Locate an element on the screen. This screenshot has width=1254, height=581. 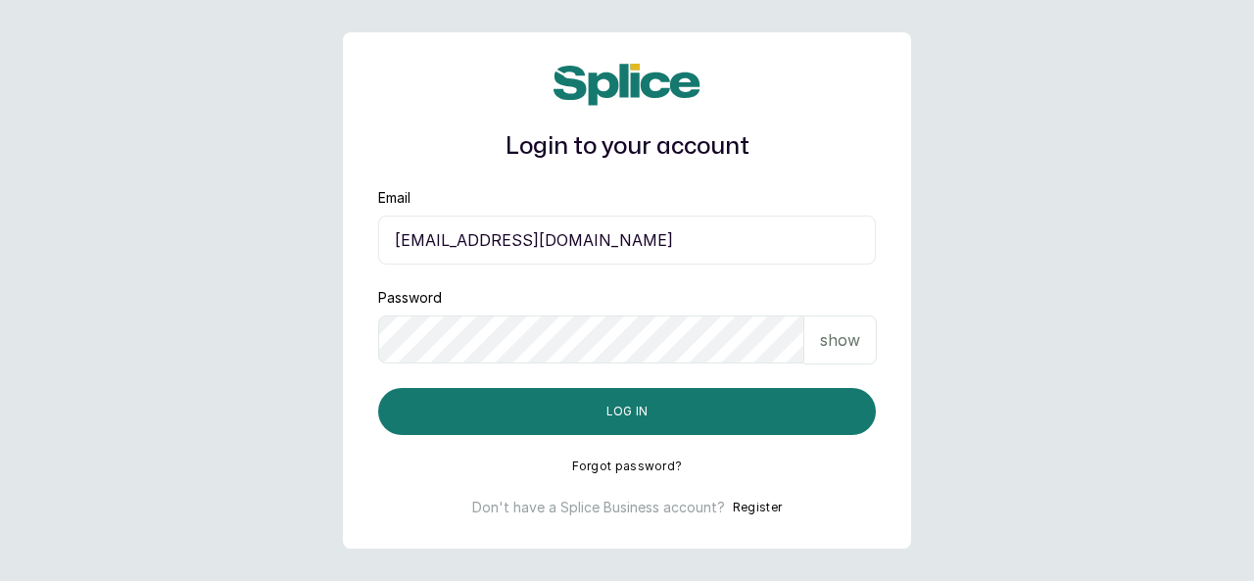
button: Register is located at coordinates (757, 507).